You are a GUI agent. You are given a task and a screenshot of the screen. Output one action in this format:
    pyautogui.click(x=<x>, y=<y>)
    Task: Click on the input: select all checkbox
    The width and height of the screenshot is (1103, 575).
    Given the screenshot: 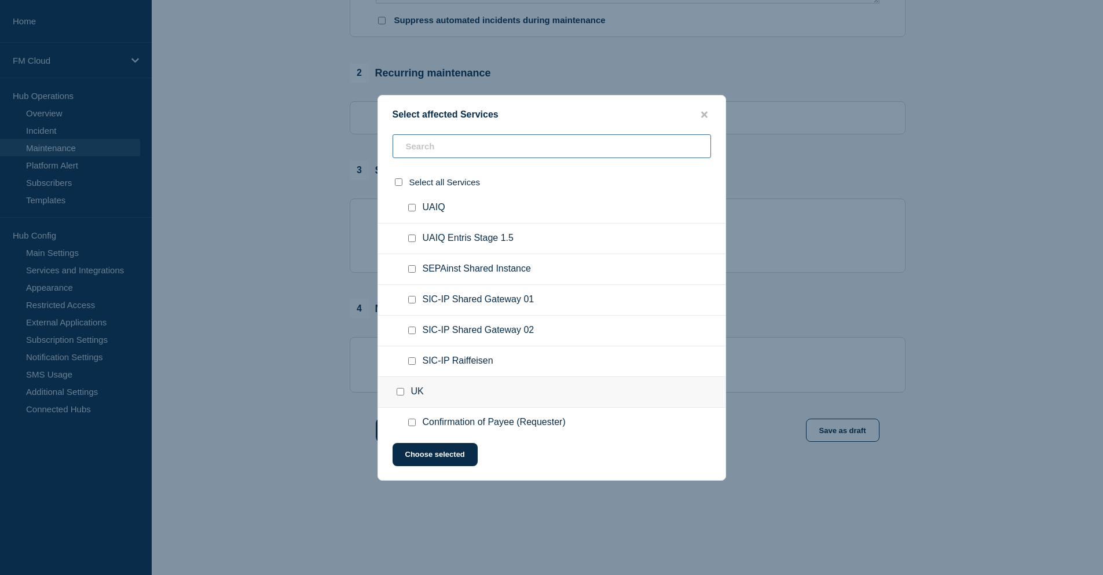 What is the action you would take?
    pyautogui.click(x=398, y=182)
    